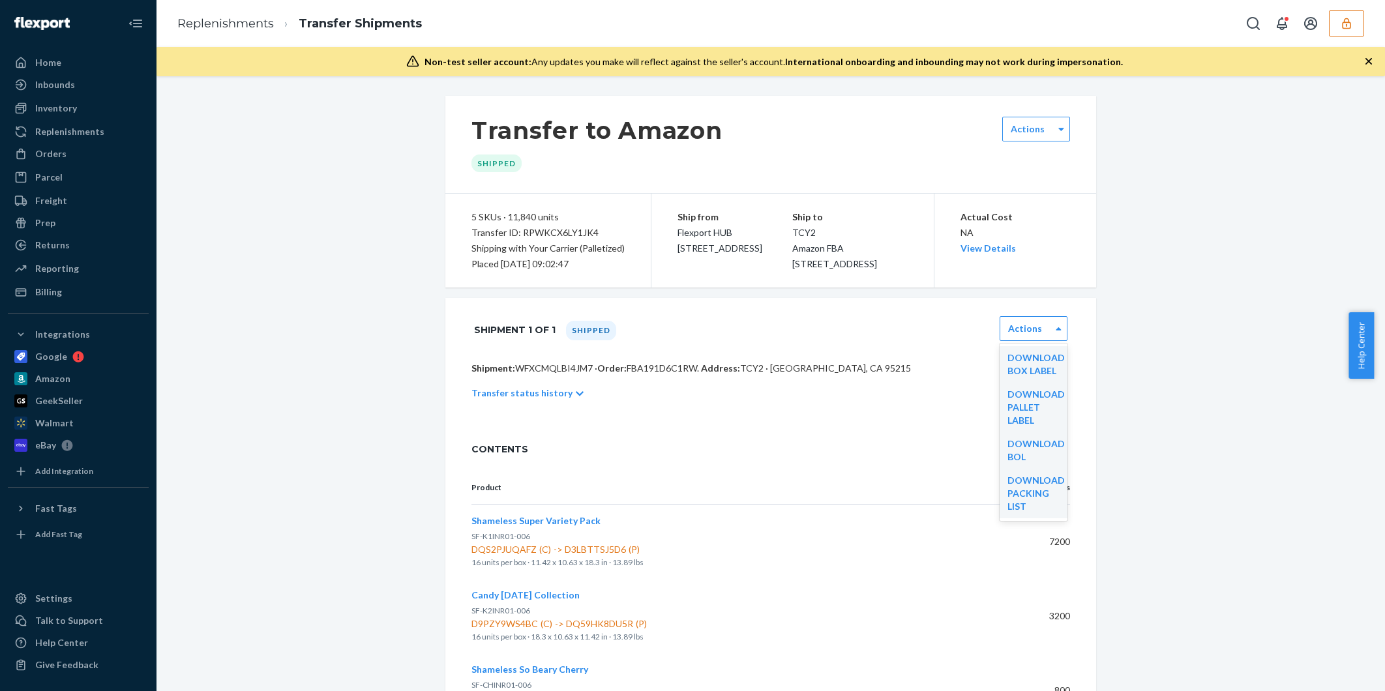 The image size is (1385, 691). I want to click on p: 3200, so click(1043, 616).